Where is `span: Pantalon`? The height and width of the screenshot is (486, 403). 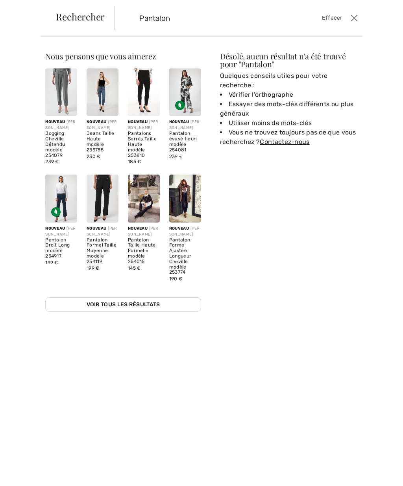 span: Pantalon is located at coordinates (256, 64).